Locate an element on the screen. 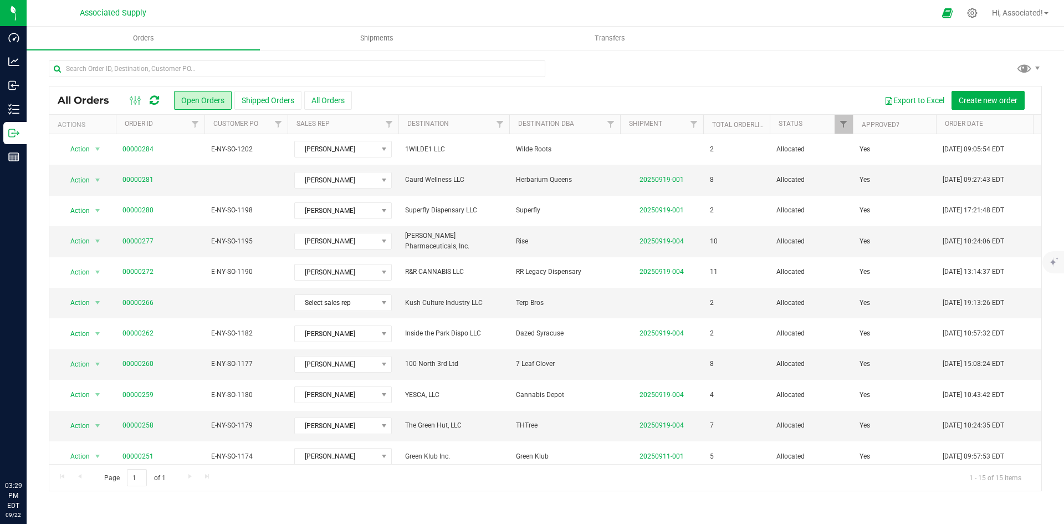 This screenshot has width=1064, height=524. a: Approved? is located at coordinates (880, 125).